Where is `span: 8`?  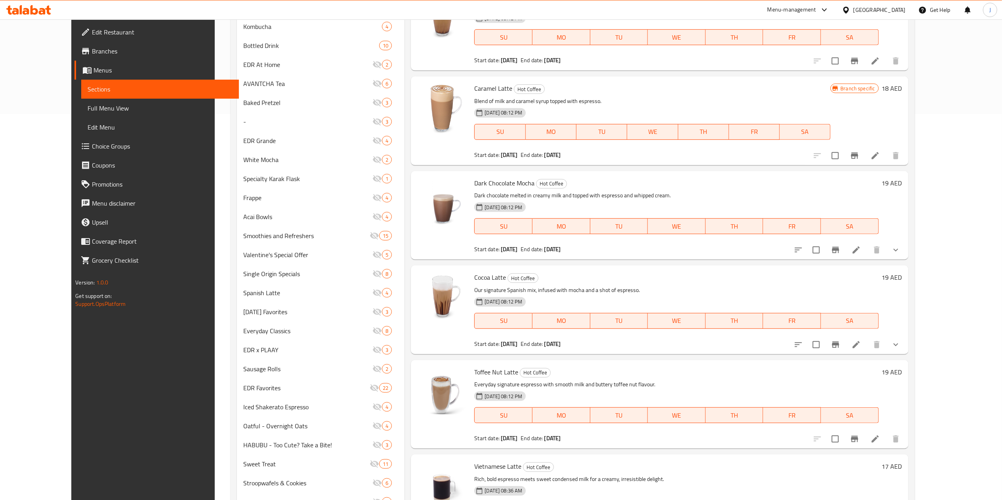 span: 8 is located at coordinates (387, 331).